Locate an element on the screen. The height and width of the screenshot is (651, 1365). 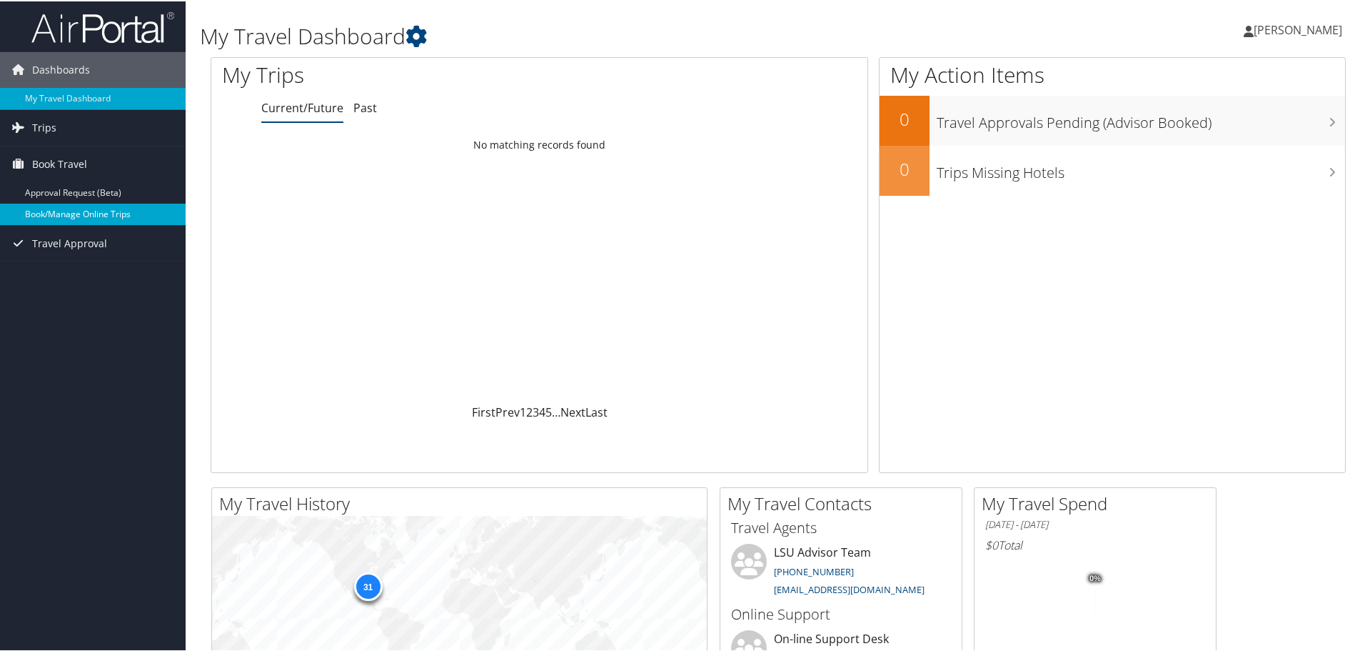
a: Past is located at coordinates (365, 106).